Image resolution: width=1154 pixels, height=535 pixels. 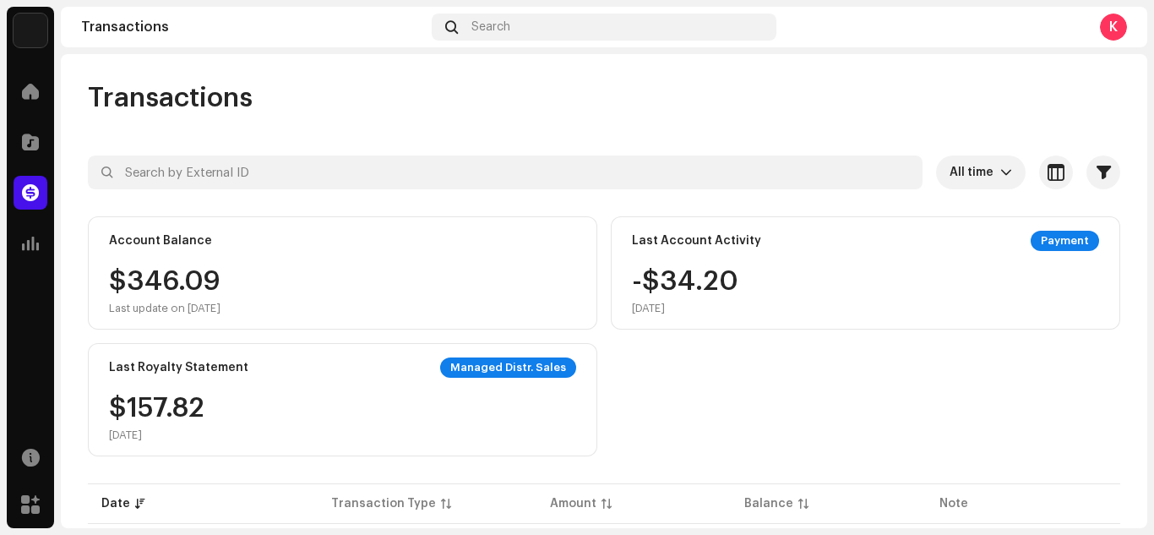 I want to click on div: Date, so click(x=116, y=503).